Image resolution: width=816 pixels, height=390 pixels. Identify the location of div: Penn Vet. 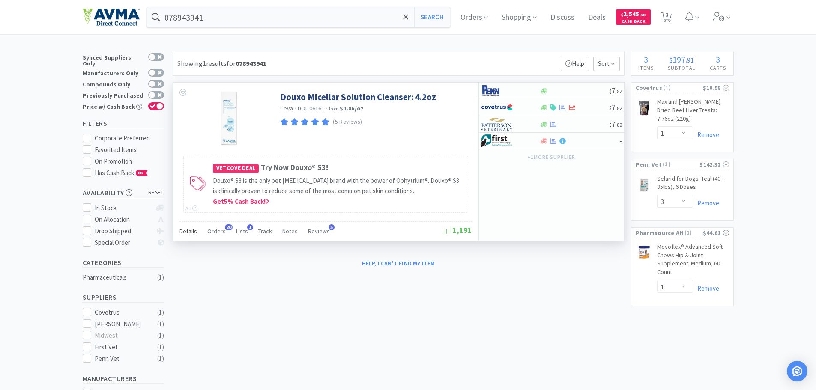
(121, 359).